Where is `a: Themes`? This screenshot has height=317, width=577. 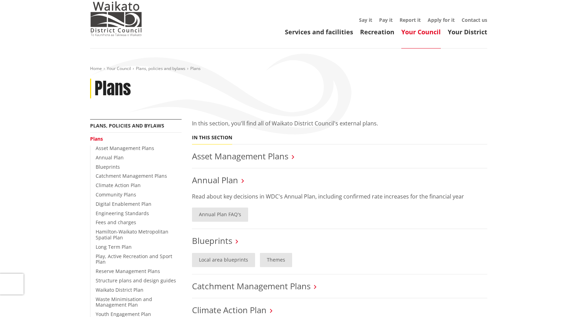 a: Themes is located at coordinates (276, 260).